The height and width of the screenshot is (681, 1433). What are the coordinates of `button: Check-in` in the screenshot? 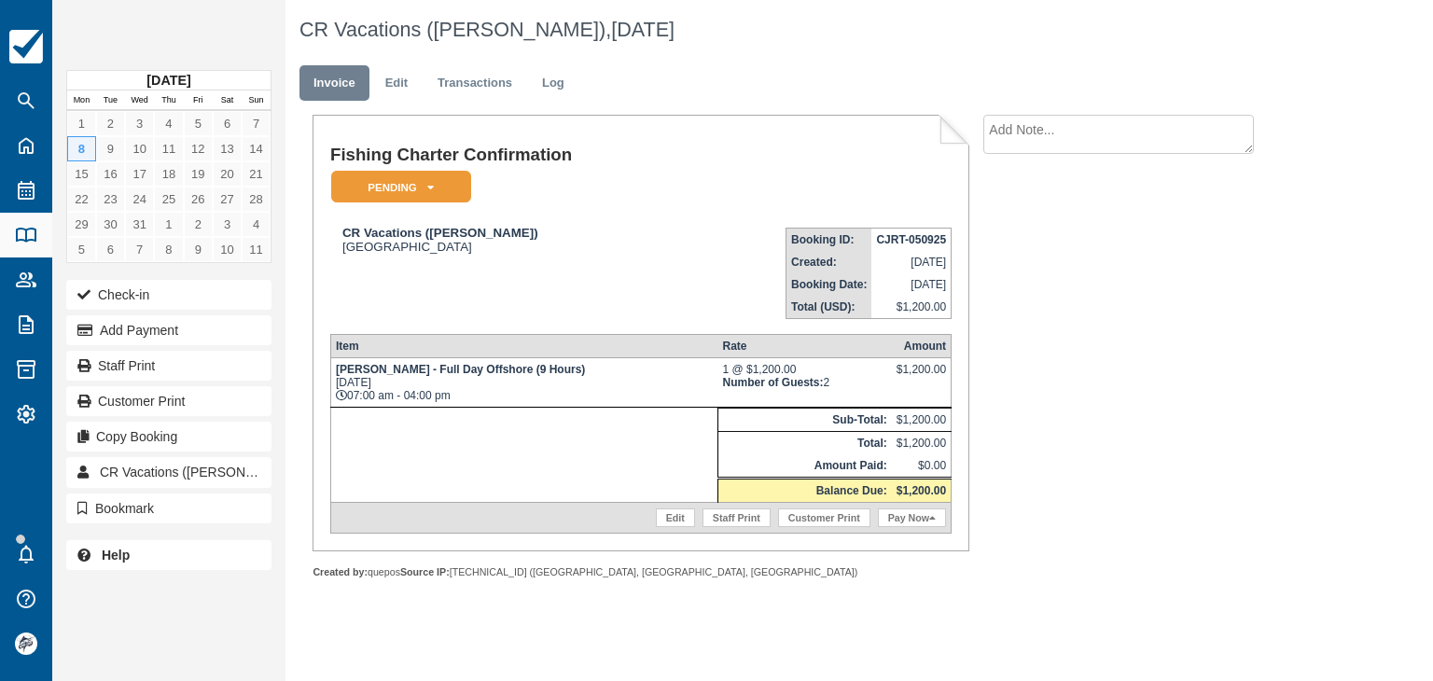 It's located at (169, 295).